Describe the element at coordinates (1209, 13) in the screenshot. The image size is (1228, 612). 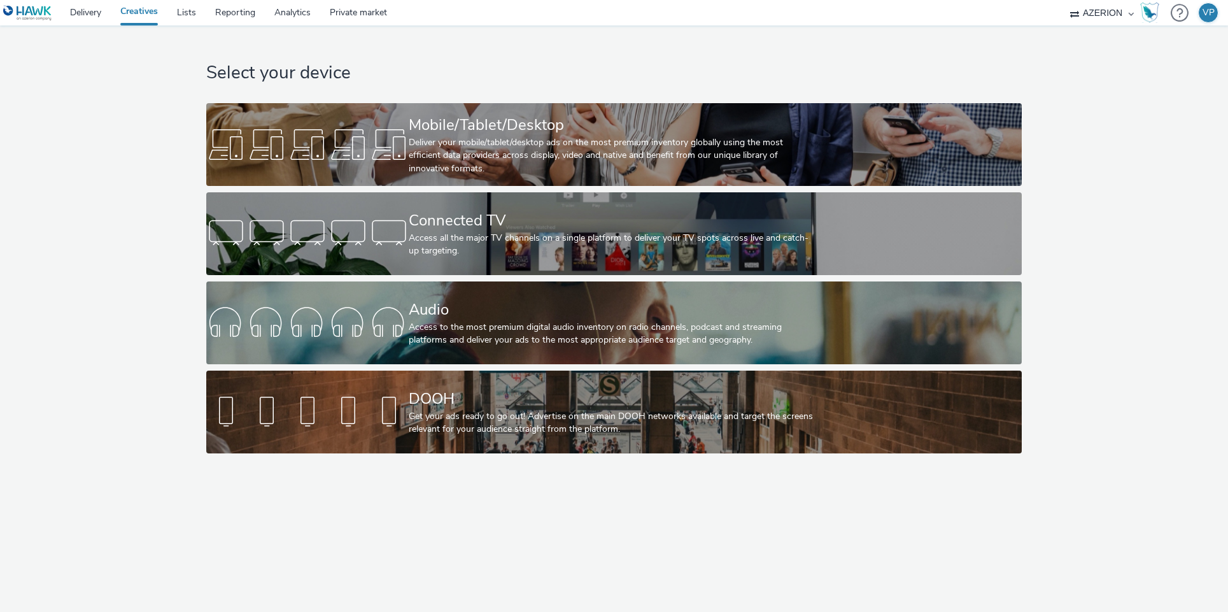
I see `div: VP` at that location.